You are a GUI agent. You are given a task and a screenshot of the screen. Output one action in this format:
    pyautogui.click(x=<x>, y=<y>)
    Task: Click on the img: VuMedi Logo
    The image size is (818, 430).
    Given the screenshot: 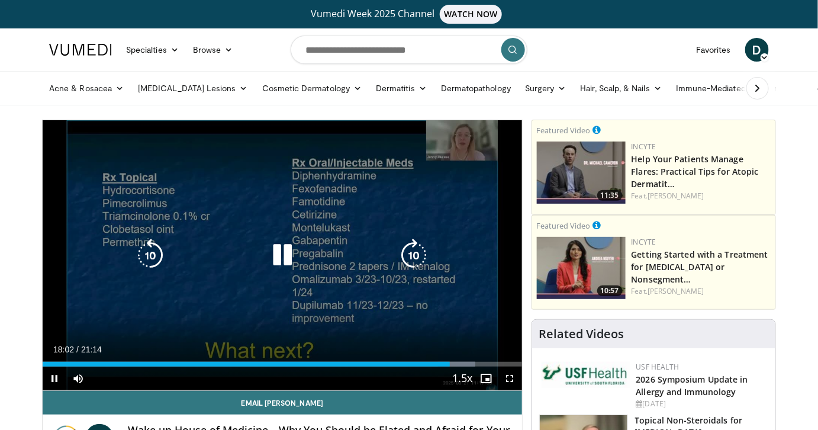 What is the action you would take?
    pyautogui.click(x=80, y=50)
    